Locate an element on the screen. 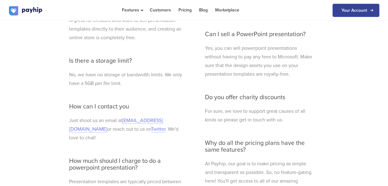  a: Twitter is located at coordinates (158, 129).